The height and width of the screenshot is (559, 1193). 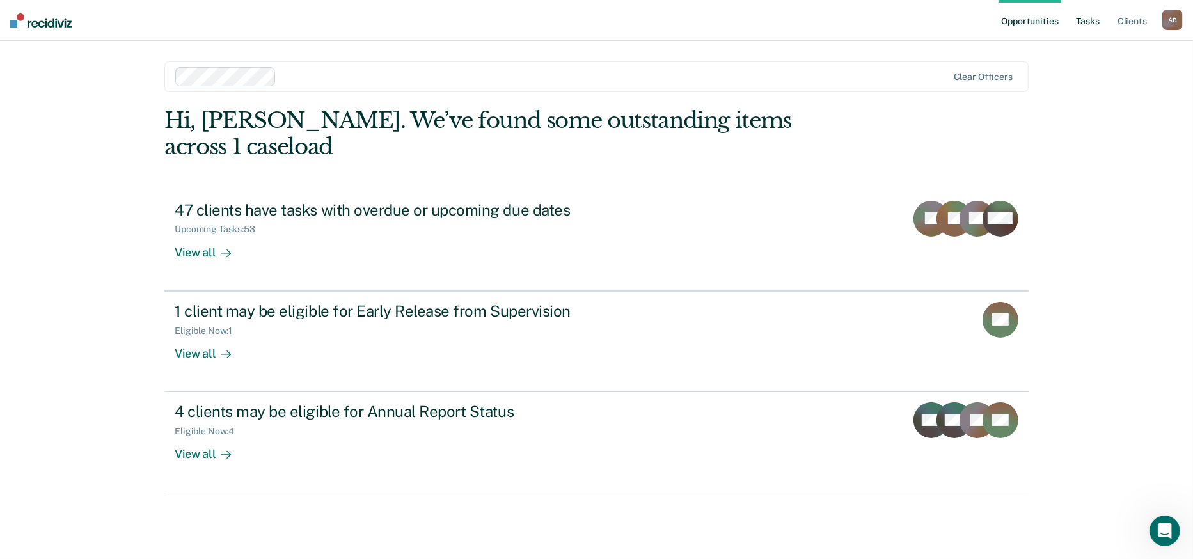 What do you see at coordinates (399, 411) in the screenshot?
I see `div: 4 clients may be eligible for Annual Report Status` at bounding box center [399, 411].